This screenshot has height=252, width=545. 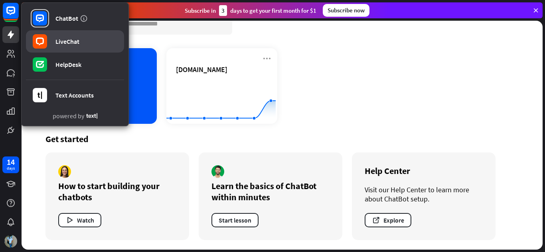 I want to click on button: Start lesson, so click(x=235, y=221).